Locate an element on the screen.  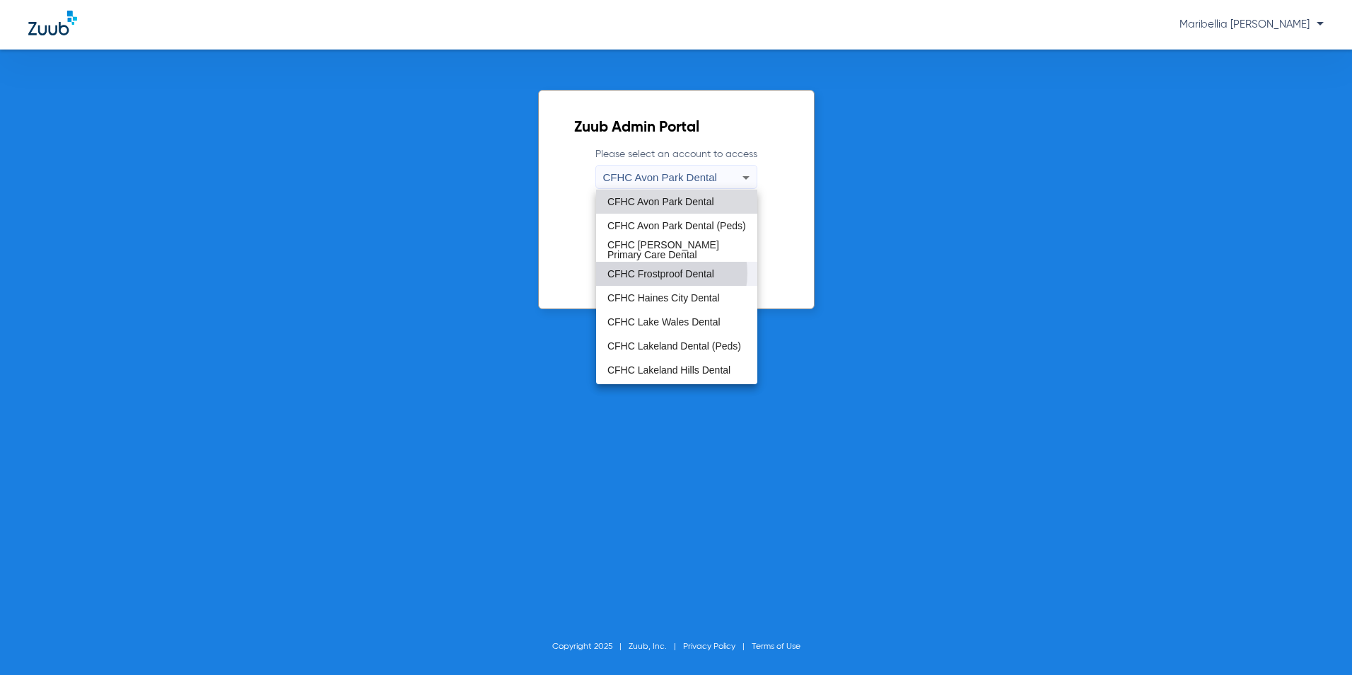
span: CFHC Avon Park Dental is located at coordinates (660, 202).